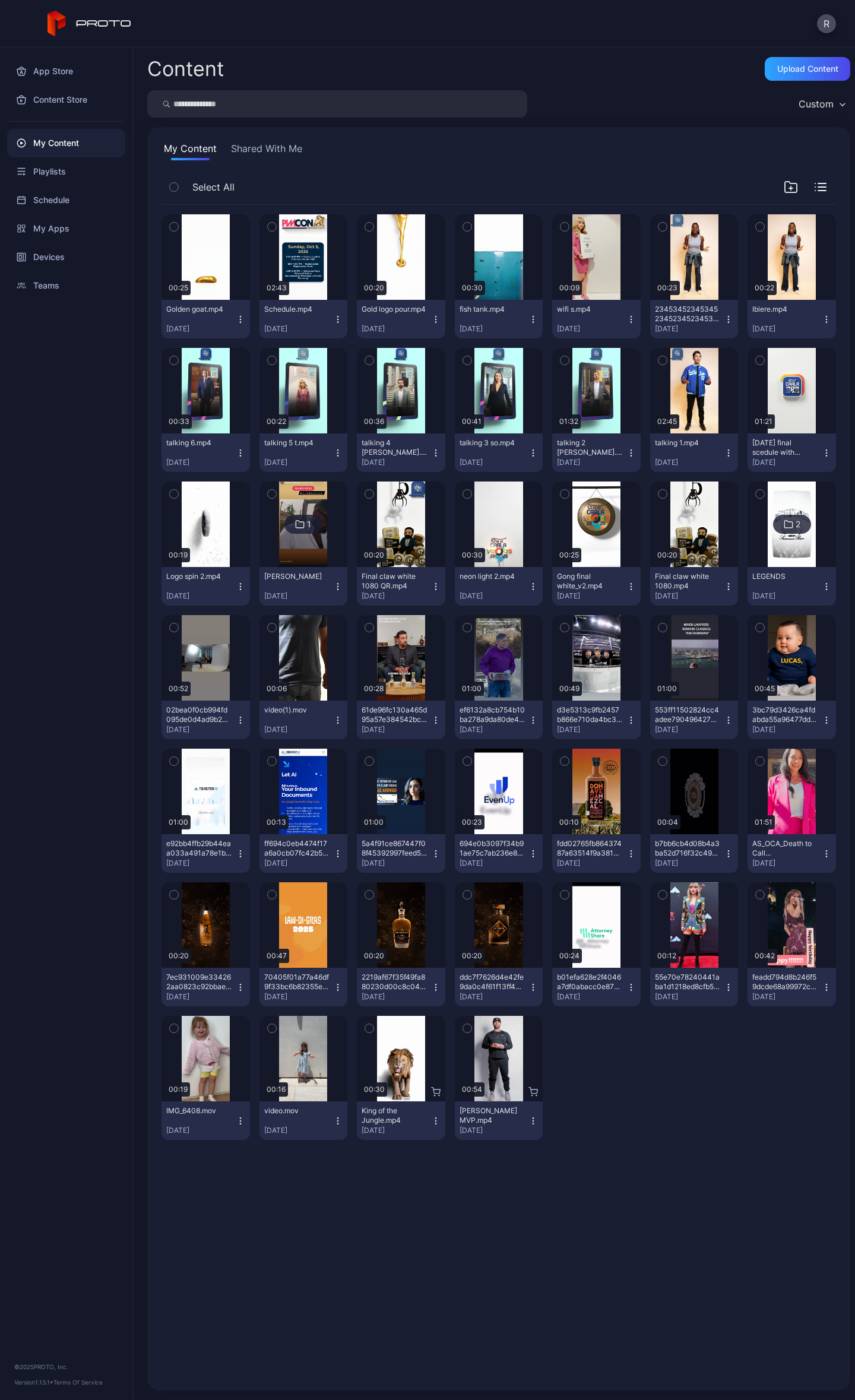 Image resolution: width=855 pixels, height=1400 pixels. I want to click on span: Select All, so click(213, 187).